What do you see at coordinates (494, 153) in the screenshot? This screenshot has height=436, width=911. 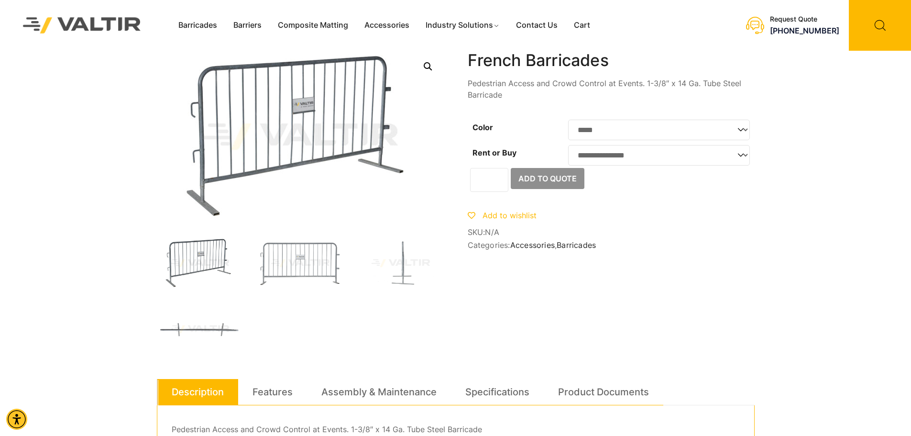 I see `label: Rent or Buy` at bounding box center [494, 153].